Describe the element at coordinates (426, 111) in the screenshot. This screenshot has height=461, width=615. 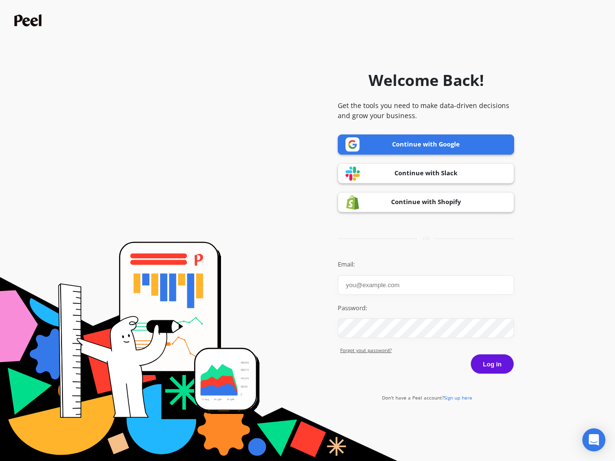
I see `p: Get the tools you need to make data-driven decisions and grow your business.` at that location.